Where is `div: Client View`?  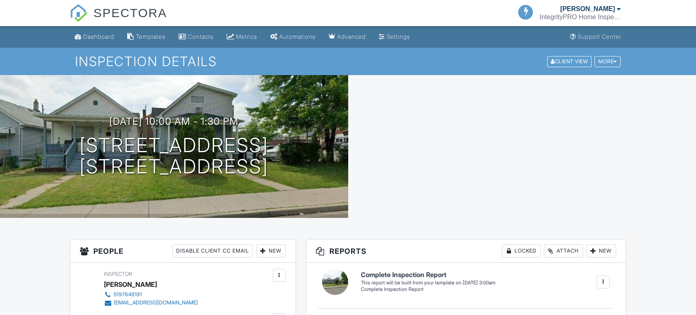 div: Client View is located at coordinates (570, 61).